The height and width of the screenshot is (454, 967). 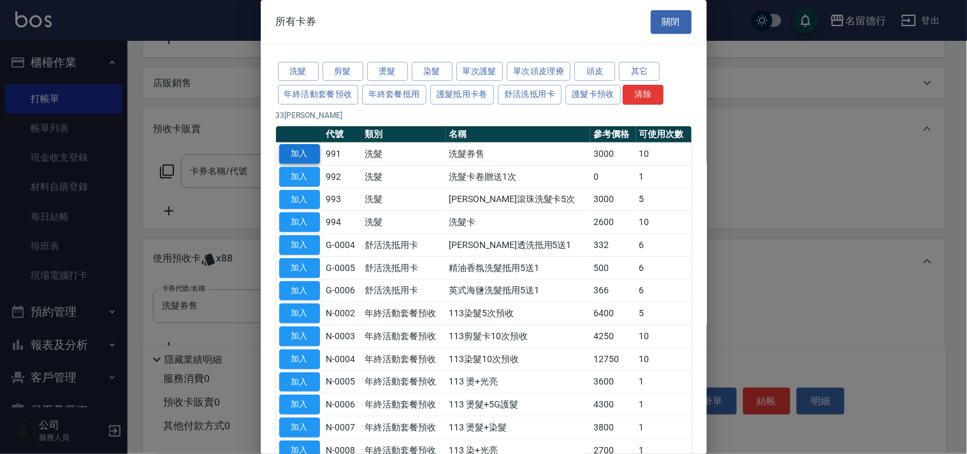 I want to click on button: 單次護髮, so click(x=480, y=71).